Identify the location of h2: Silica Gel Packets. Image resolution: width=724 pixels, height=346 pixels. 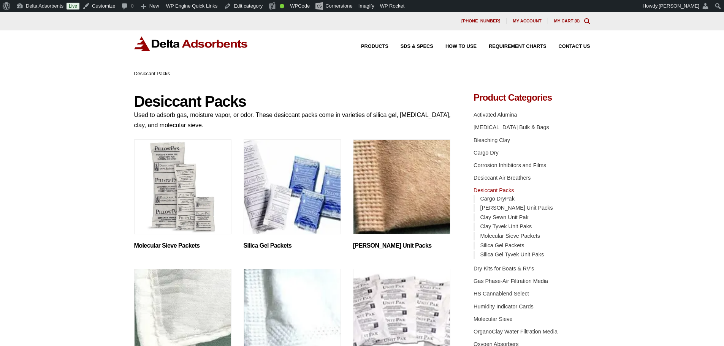
(292, 246).